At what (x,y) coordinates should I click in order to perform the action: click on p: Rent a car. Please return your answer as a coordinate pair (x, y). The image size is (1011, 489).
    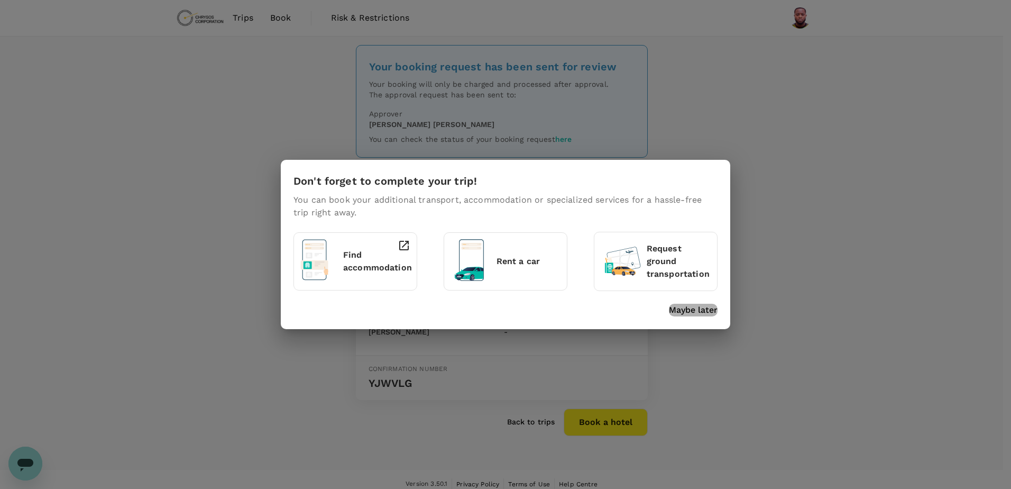
    Looking at the image, I should click on (528, 261).